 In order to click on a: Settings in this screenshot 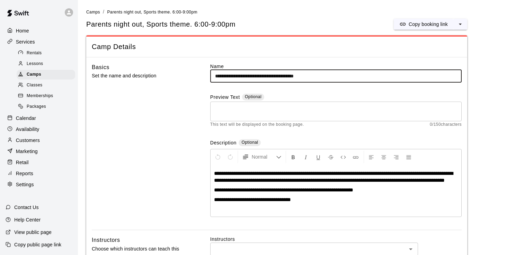, I will do `click(39, 185)`.